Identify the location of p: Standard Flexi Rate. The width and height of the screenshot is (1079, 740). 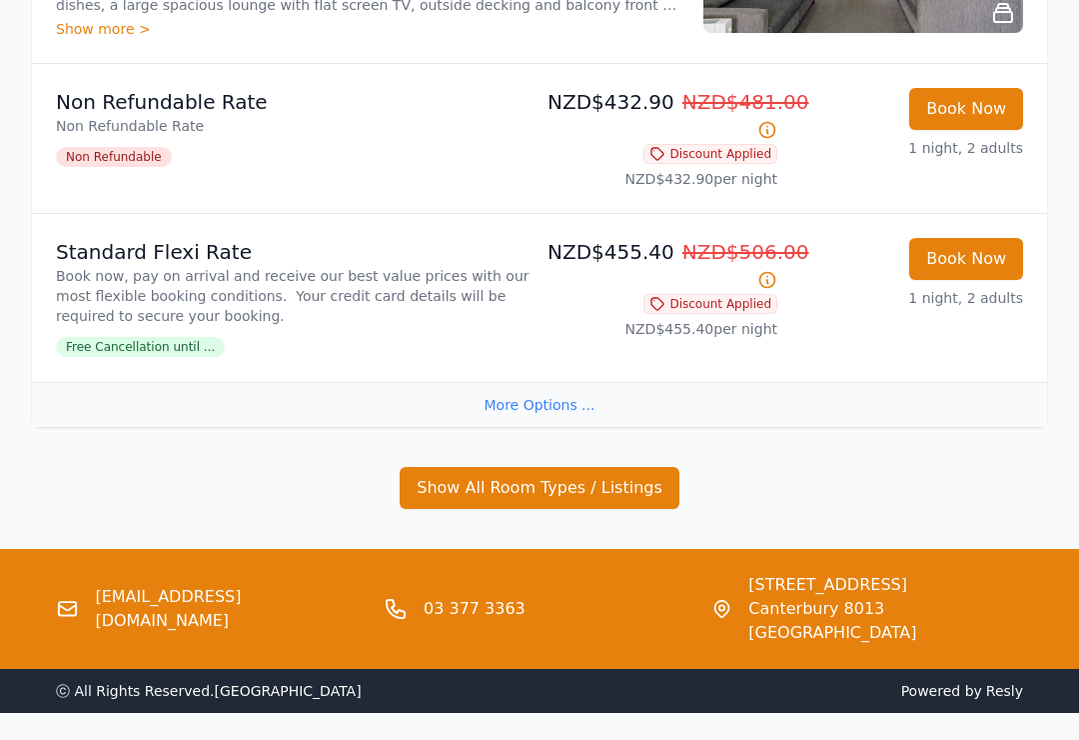
(294, 252).